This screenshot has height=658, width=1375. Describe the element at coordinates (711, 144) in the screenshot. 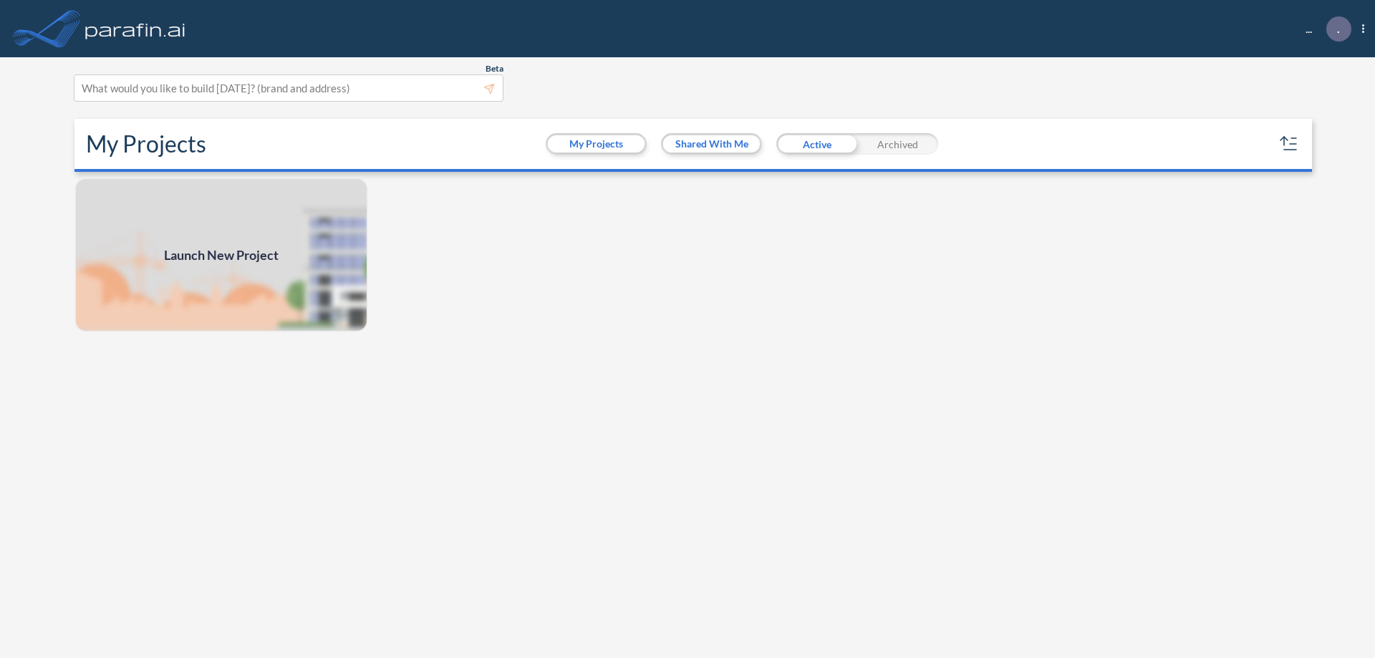

I see `button: Shared With Me` at that location.